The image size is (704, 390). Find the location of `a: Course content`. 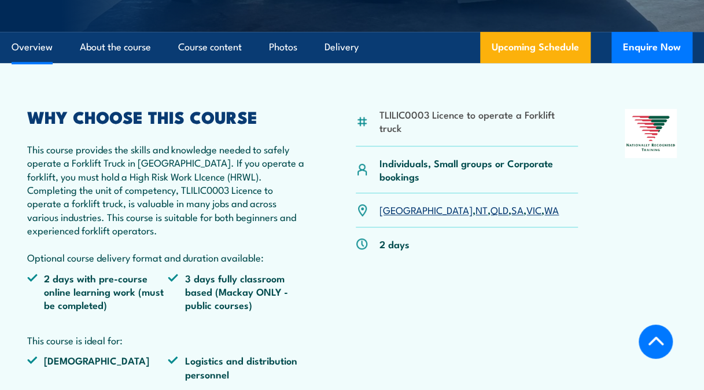

a: Course content is located at coordinates (210, 47).